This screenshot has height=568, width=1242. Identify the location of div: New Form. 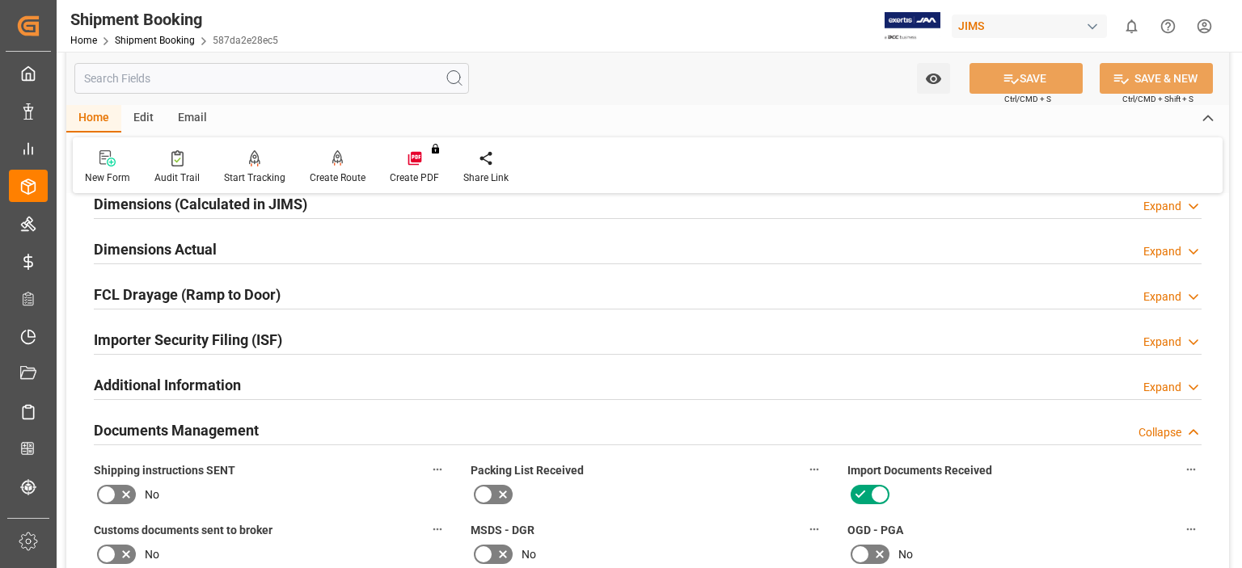
(108, 178).